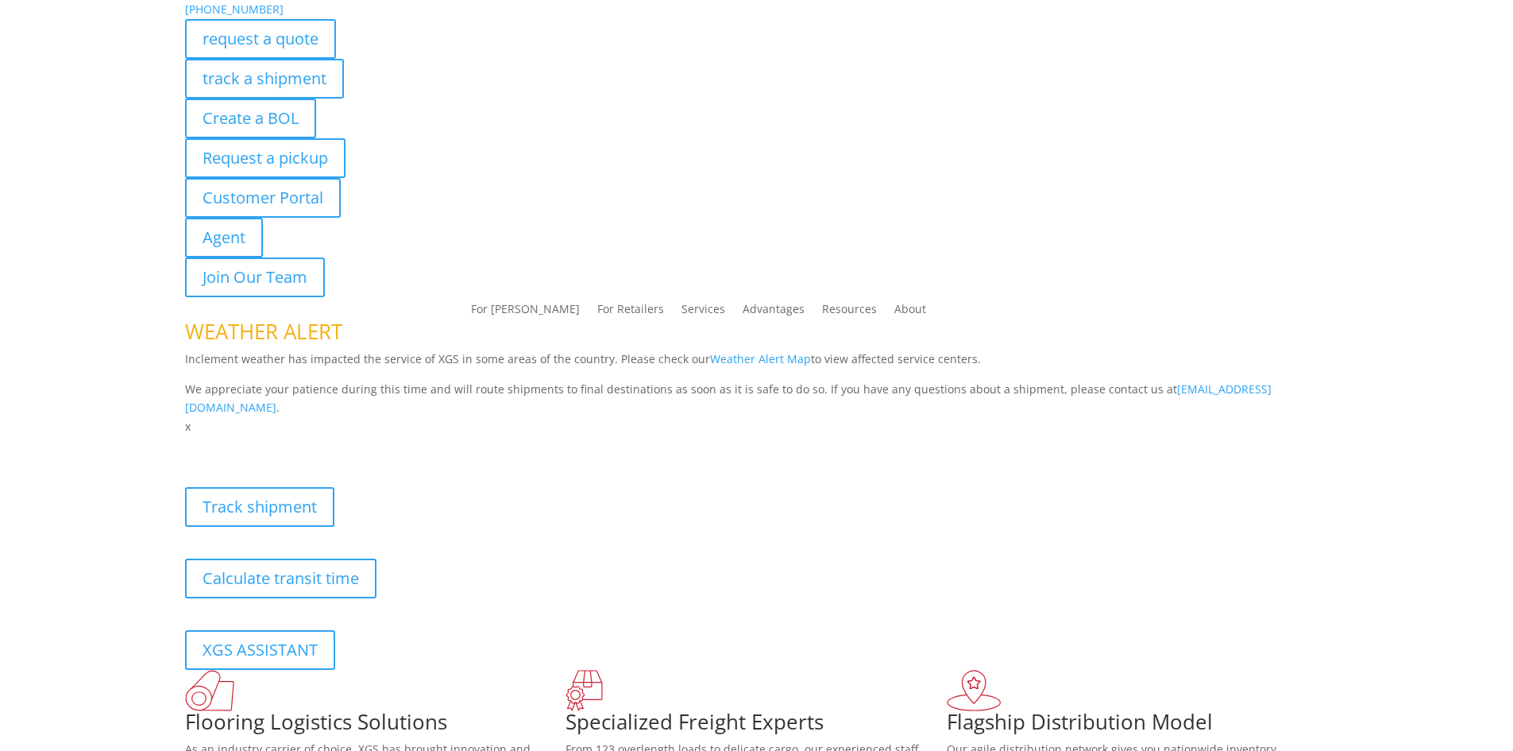 This screenshot has width=1513, height=751. I want to click on a: XGS ASSISTANT, so click(260, 650).